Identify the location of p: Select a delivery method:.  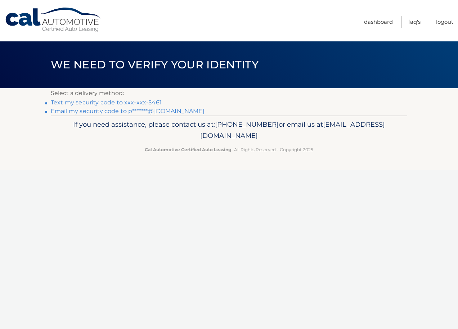
(229, 93).